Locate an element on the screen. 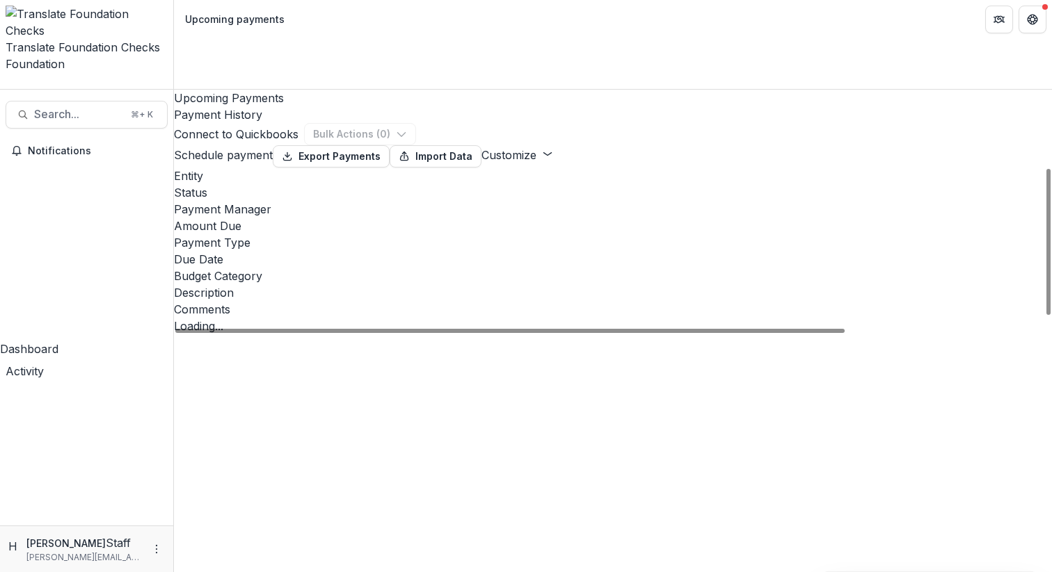  div: Payment Manager is located at coordinates (613, 209).